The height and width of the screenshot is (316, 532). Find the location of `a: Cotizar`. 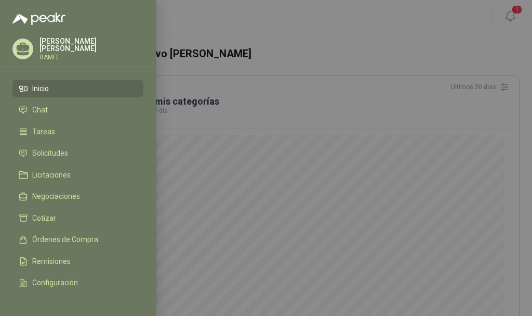

a: Cotizar is located at coordinates (78, 218).